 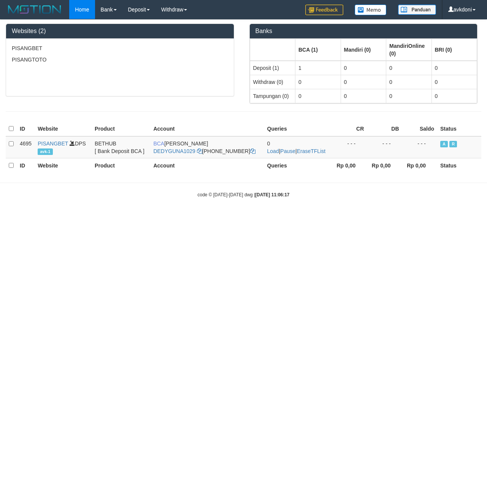 What do you see at coordinates (120, 60) in the screenshot?
I see `p: PISANGTOTO` at bounding box center [120, 60].